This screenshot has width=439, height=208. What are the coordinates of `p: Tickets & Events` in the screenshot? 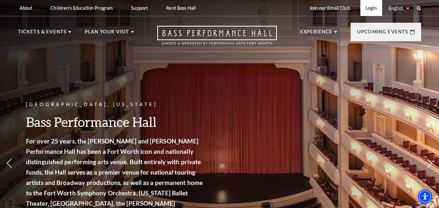 It's located at (43, 34).